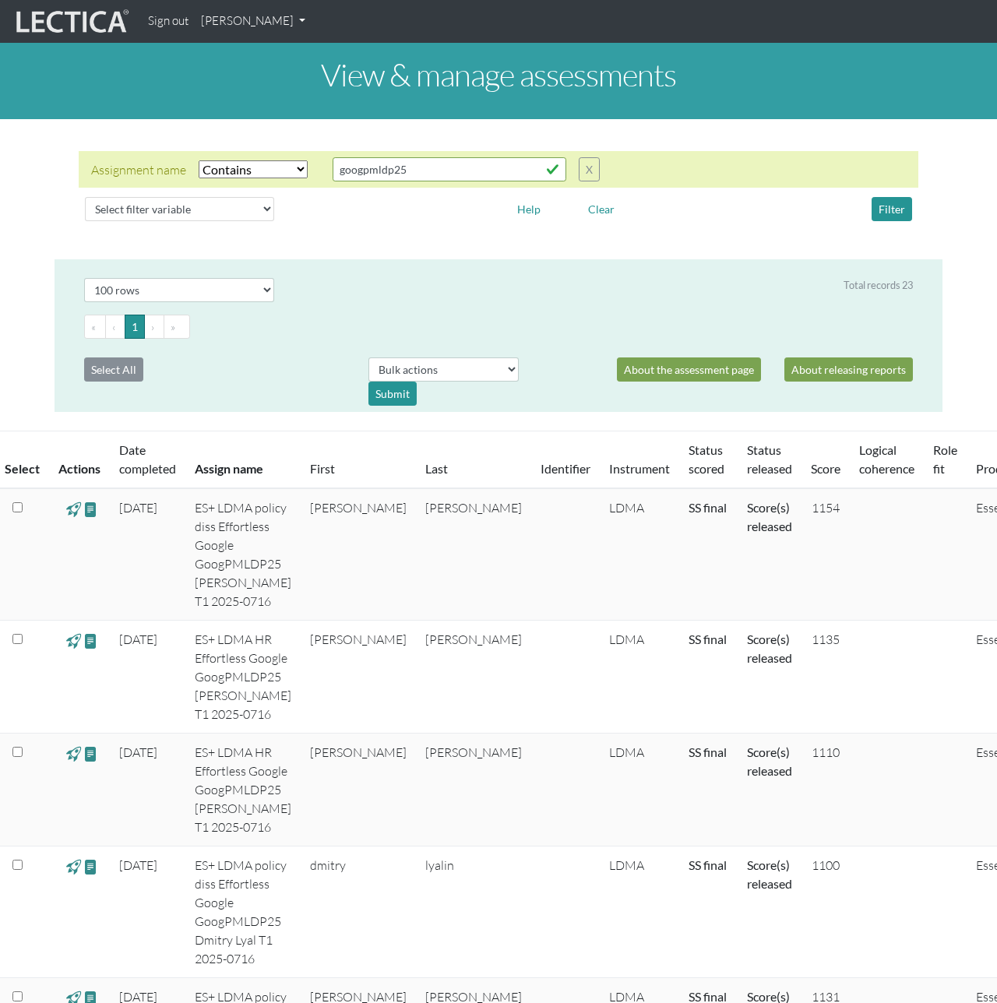 The width and height of the screenshot is (997, 1003). I want to click on a: Date completed, so click(147, 459).